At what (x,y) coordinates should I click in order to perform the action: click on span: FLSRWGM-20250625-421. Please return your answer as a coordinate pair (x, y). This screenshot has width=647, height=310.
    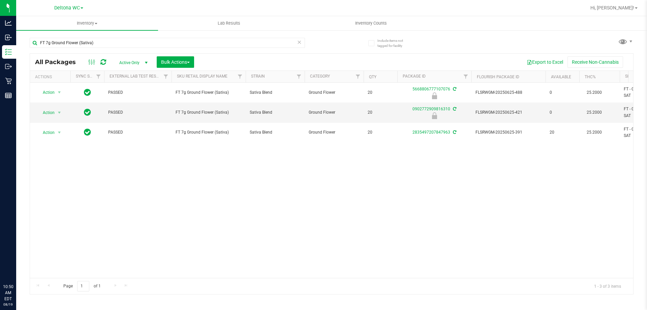
    Looking at the image, I should click on (508, 112).